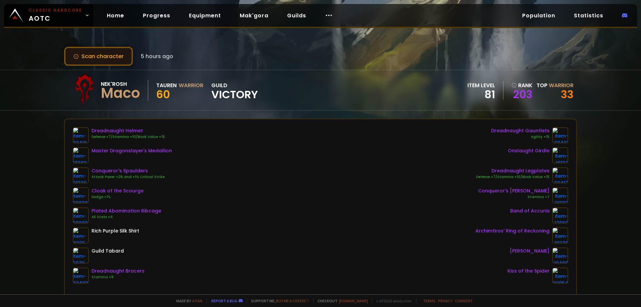 The height and width of the screenshot is (307, 641). Describe the element at coordinates (116, 15) in the screenshot. I see `a: Home` at that location.